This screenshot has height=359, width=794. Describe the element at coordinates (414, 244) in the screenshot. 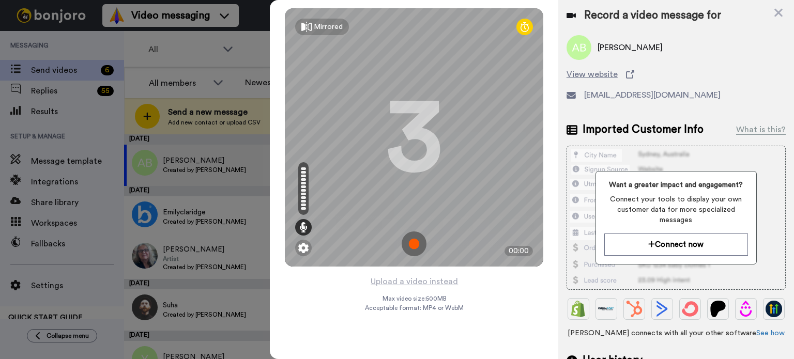

I see `img: ic_record_start.svg` at that location.